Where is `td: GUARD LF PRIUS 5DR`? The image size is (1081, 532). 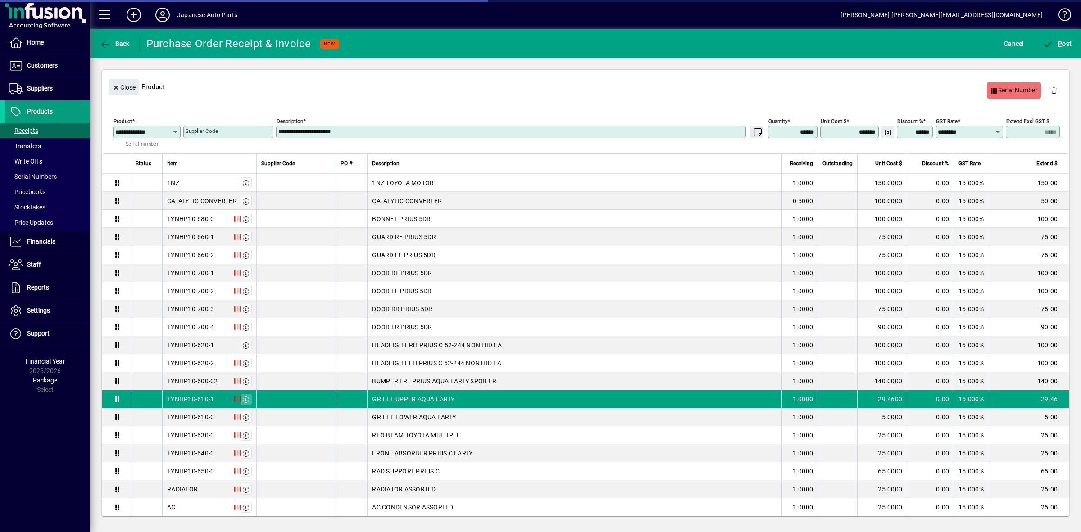
td: GUARD LF PRIUS 5DR is located at coordinates (574, 255).